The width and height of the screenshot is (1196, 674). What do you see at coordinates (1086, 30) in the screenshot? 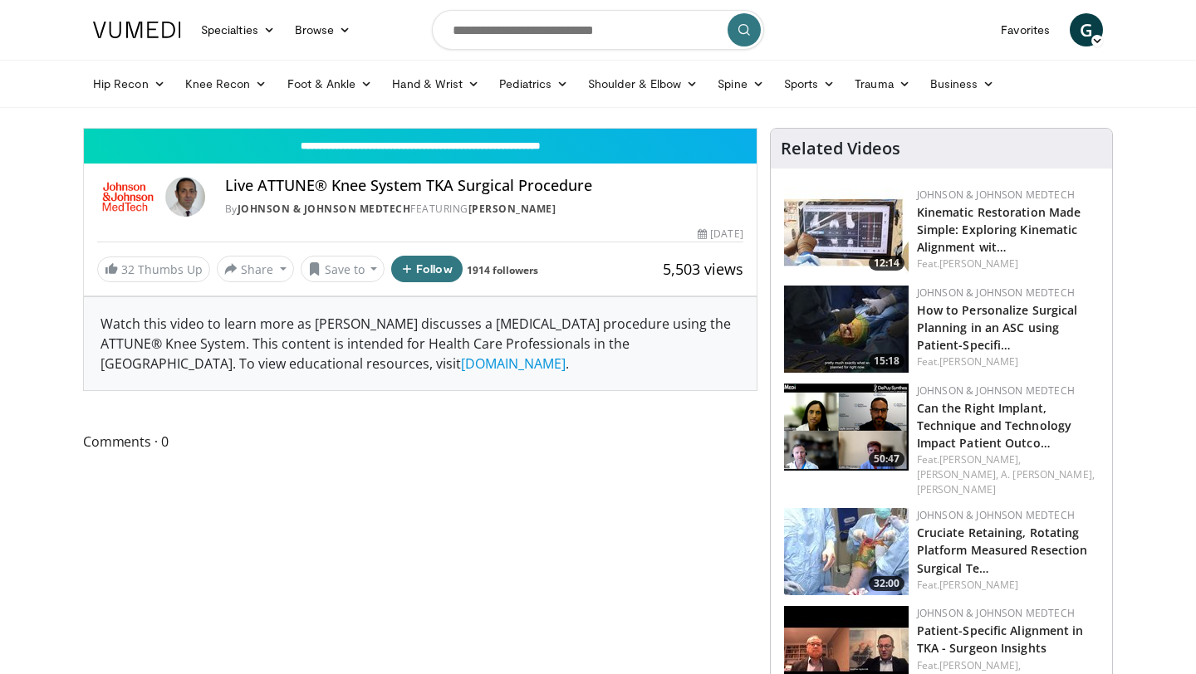
I see `span: G` at bounding box center [1086, 30].